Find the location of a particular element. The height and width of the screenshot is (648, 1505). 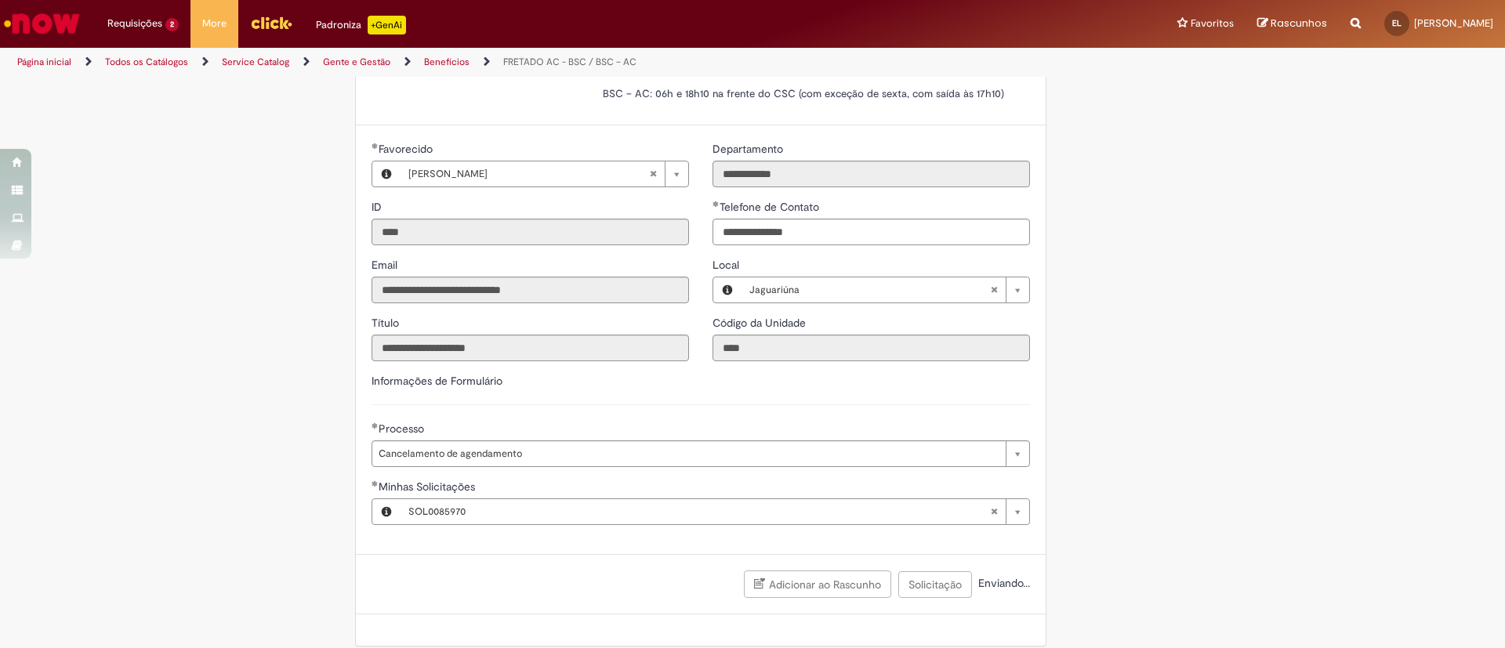

a: Página inicial is located at coordinates (44, 62).